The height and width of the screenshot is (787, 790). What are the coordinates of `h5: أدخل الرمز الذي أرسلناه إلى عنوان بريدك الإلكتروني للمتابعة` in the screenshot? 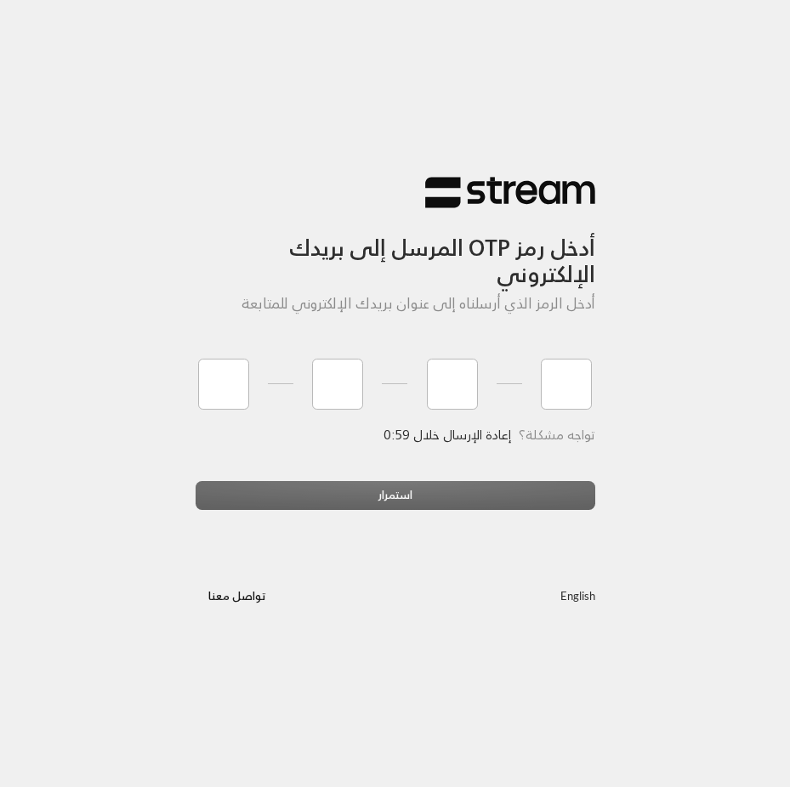 It's located at (395, 304).